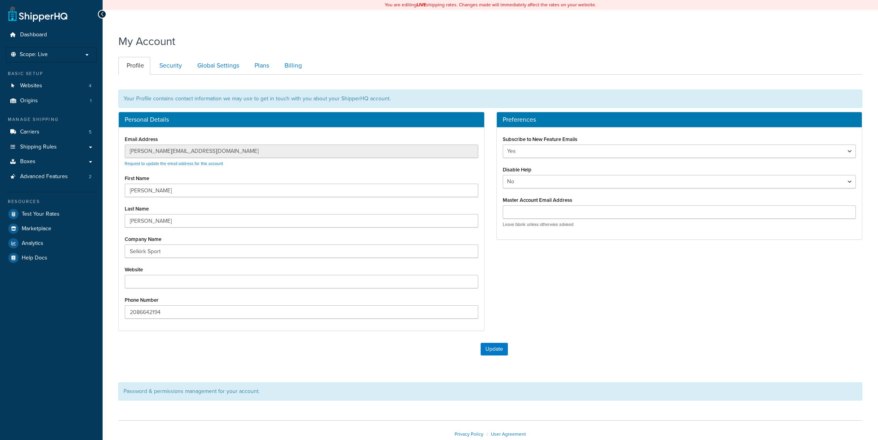  I want to click on a: Websites 4, so click(51, 86).